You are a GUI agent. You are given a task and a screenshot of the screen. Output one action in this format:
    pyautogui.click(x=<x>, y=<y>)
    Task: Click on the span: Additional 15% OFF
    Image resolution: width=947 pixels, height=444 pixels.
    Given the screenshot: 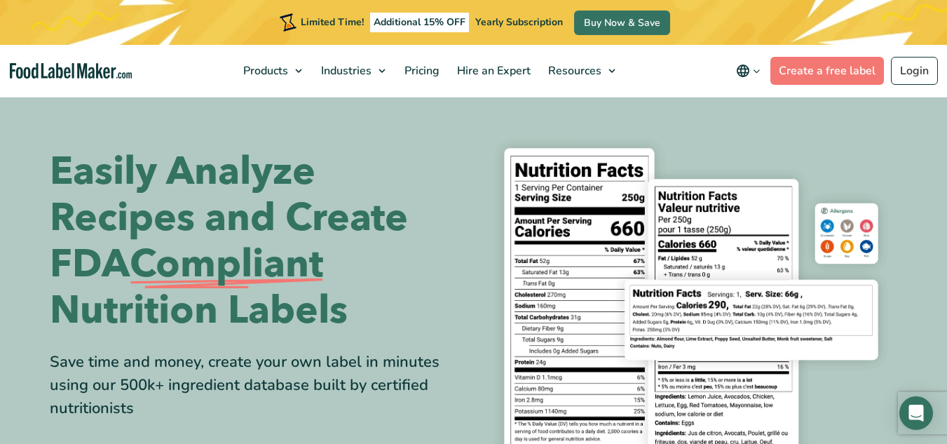 What is the action you would take?
    pyautogui.click(x=419, y=22)
    